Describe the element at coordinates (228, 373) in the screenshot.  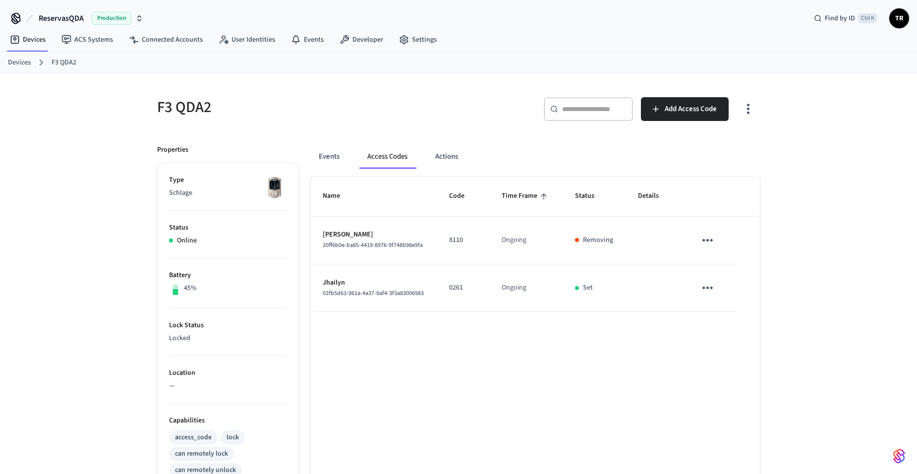
I see `p: Location` at that location.